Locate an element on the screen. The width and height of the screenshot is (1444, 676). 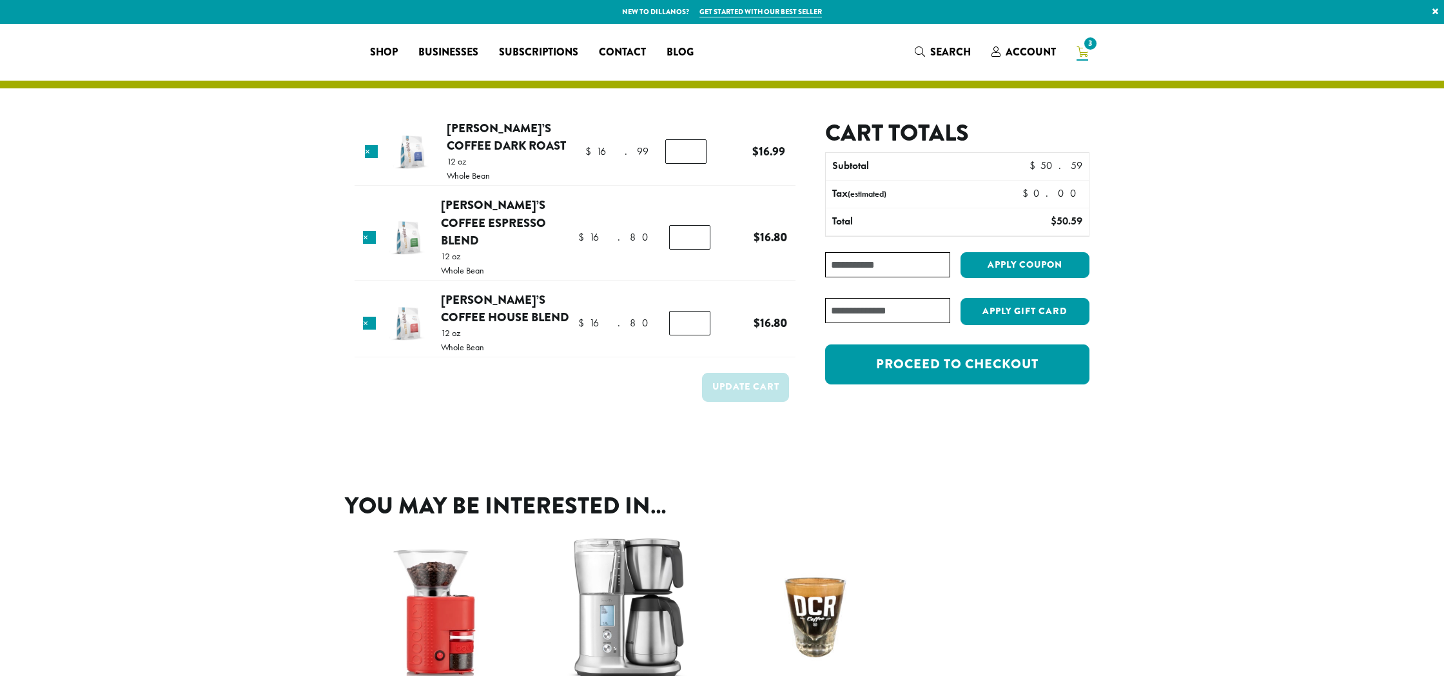
span: Businesses is located at coordinates (448, 52).